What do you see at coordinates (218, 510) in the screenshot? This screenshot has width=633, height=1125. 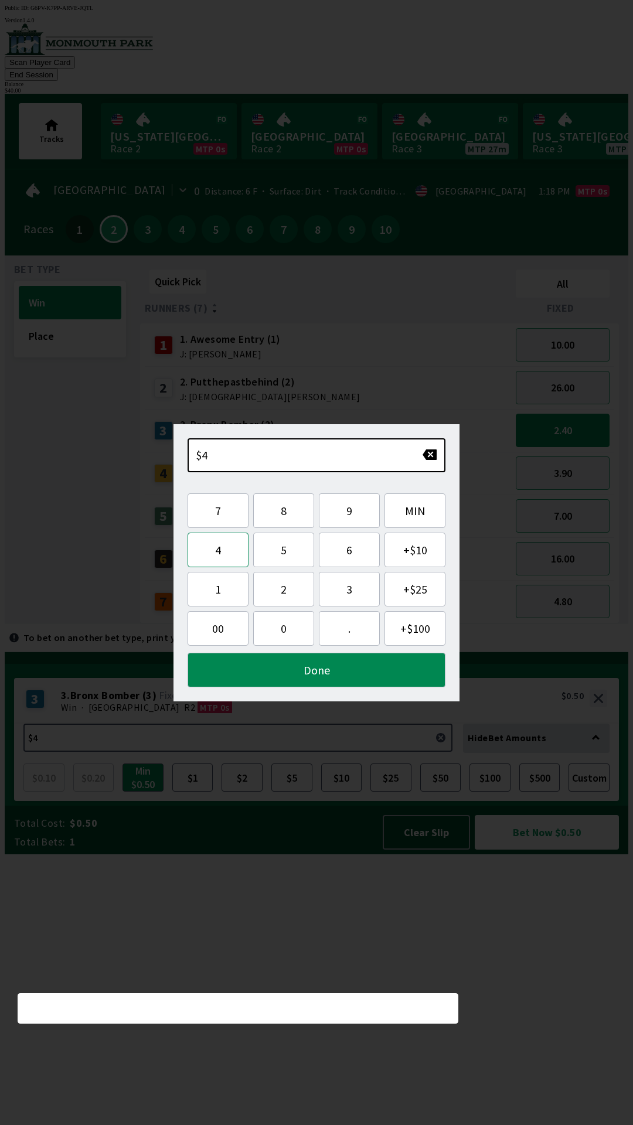 I see `button: 7` at bounding box center [218, 510].